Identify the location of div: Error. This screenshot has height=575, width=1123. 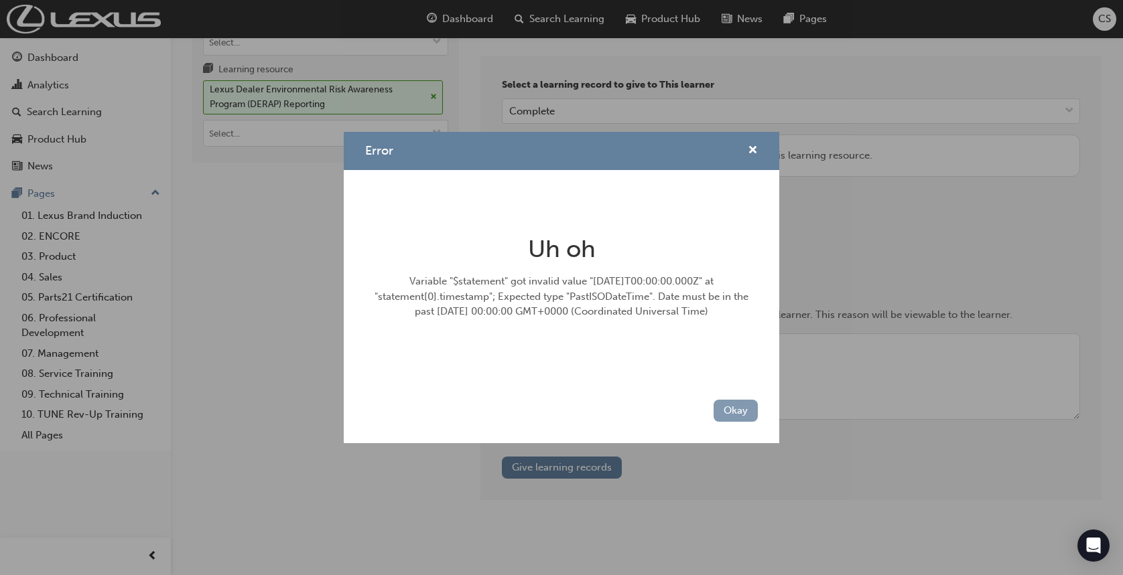
(561, 287).